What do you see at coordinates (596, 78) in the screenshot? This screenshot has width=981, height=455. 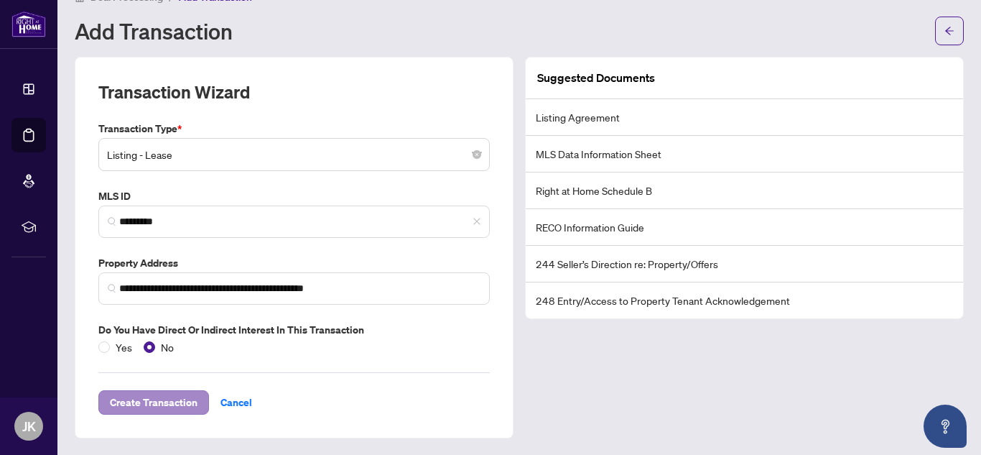 I see `article: Suggested Documents` at bounding box center [596, 78].